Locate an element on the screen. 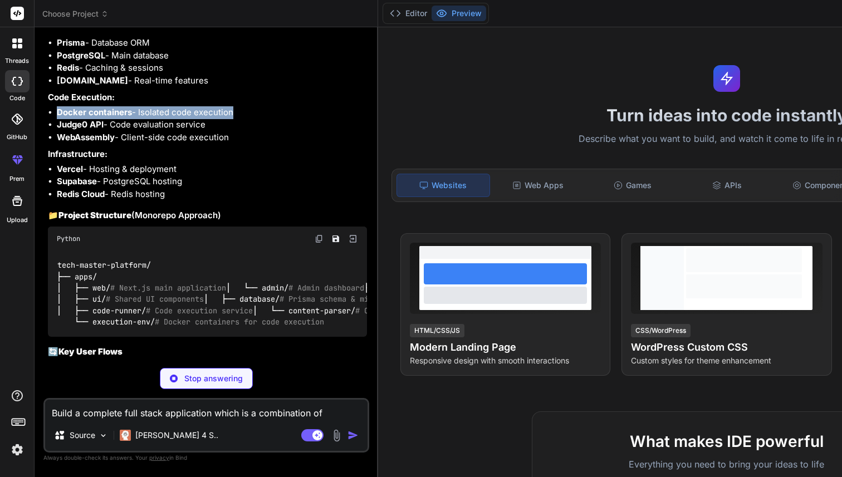 This screenshot has width=842, height=477. div: HTML/CSS/JS is located at coordinates (437, 331).